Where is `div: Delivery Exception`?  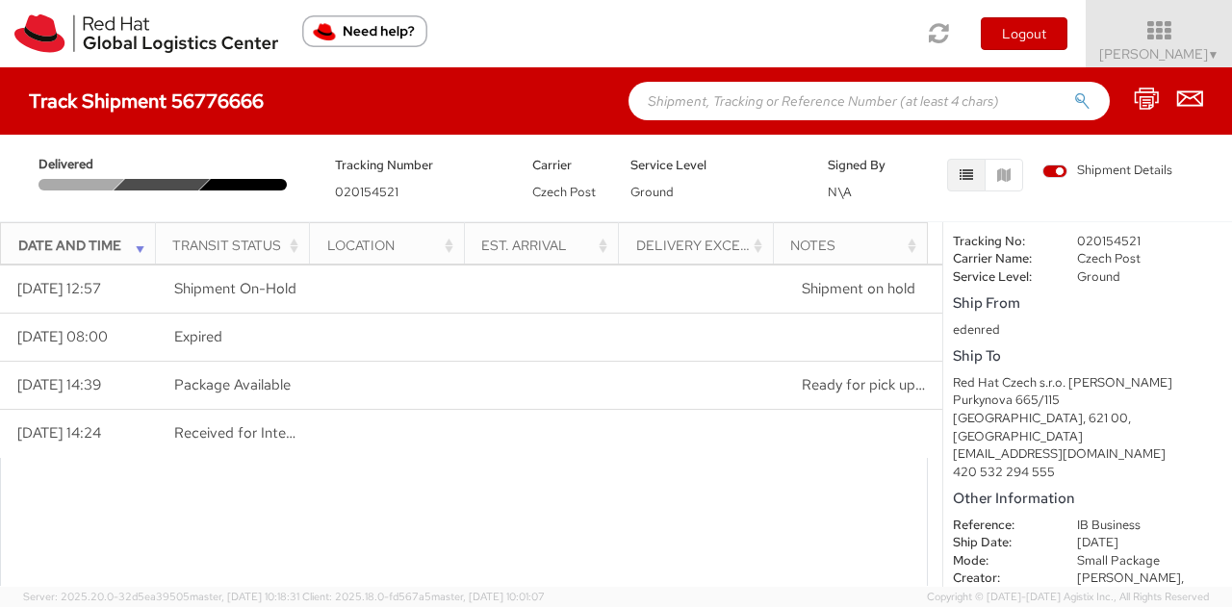 div: Delivery Exception is located at coordinates (702, 245).